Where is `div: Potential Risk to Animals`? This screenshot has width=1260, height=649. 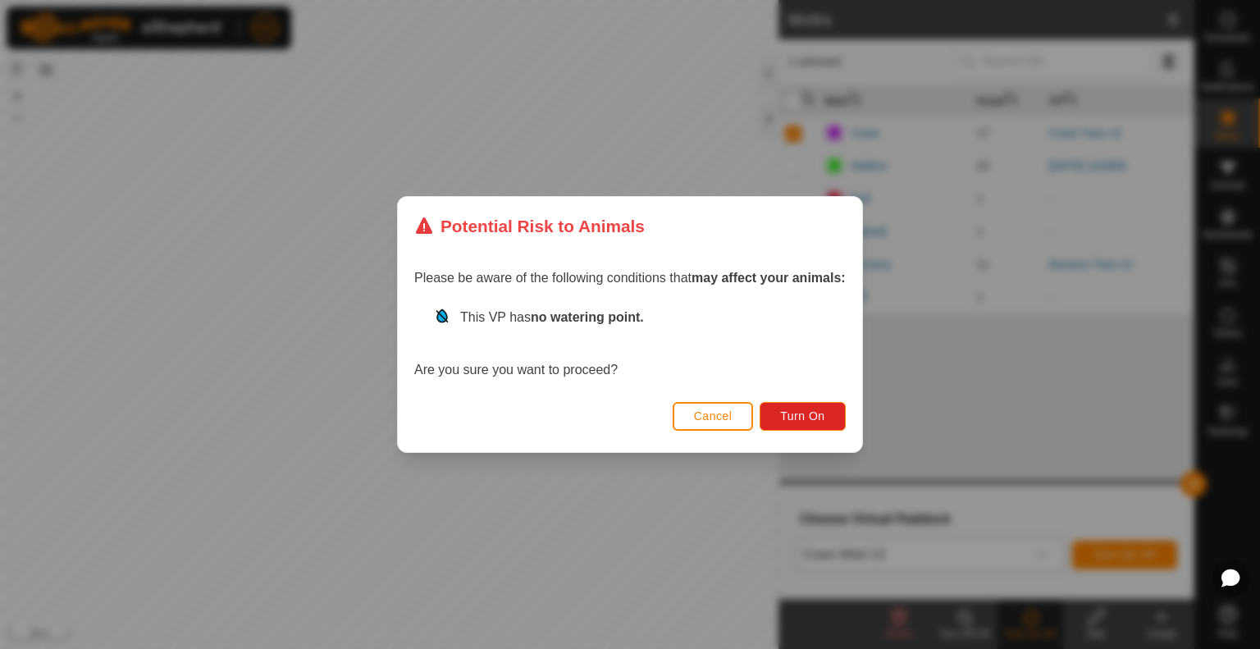
div: Potential Risk to Animals is located at coordinates (529, 226).